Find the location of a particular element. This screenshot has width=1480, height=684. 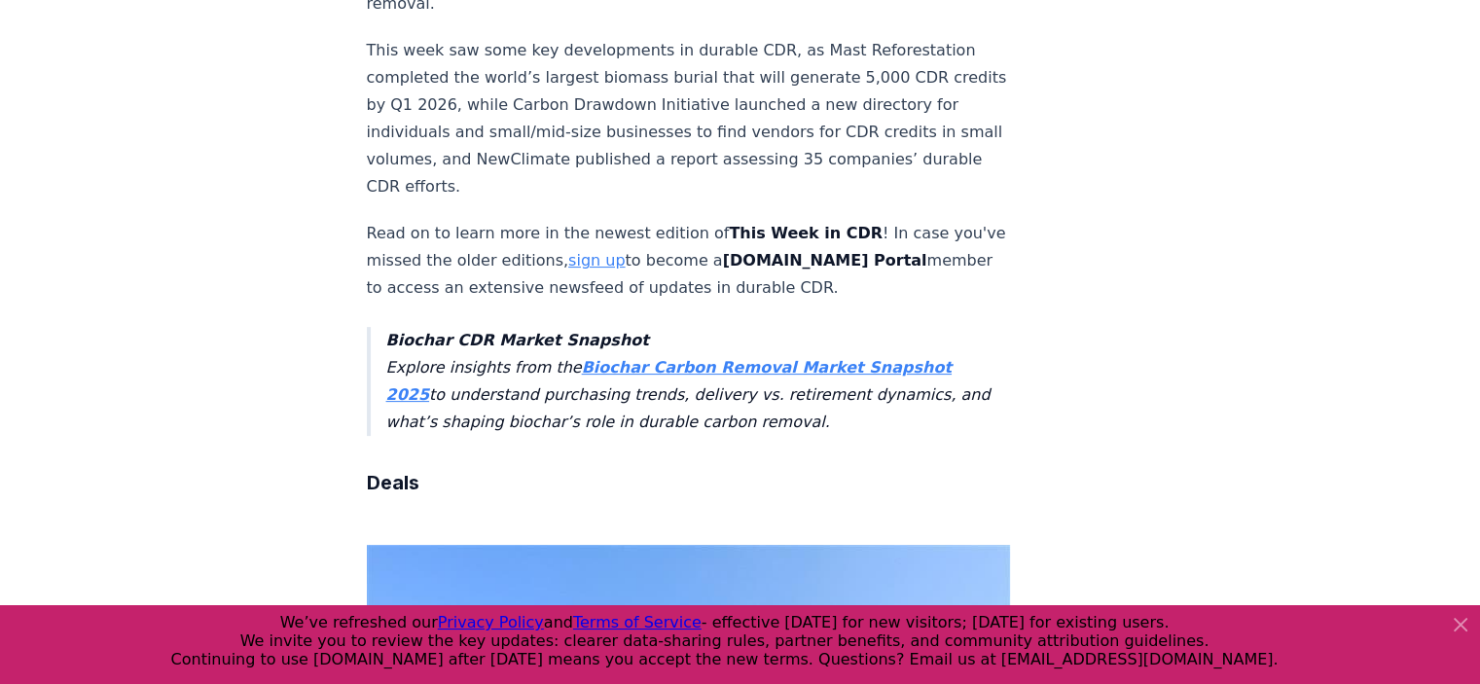

strong: This Week in CDR is located at coordinates (806, 233).